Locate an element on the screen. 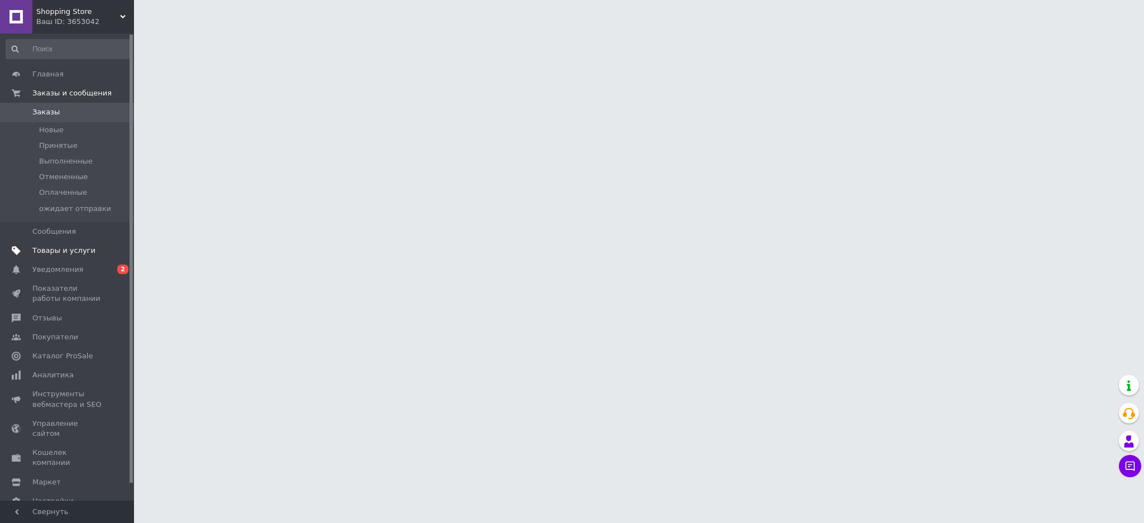 This screenshot has width=1144, height=523. span: Товары и услуги is located at coordinates (64, 251).